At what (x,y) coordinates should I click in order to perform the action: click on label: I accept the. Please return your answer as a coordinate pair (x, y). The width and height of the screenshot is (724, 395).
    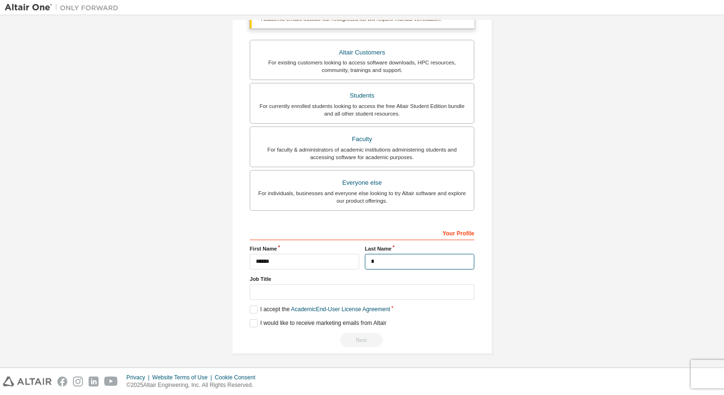
    Looking at the image, I should click on (320, 309).